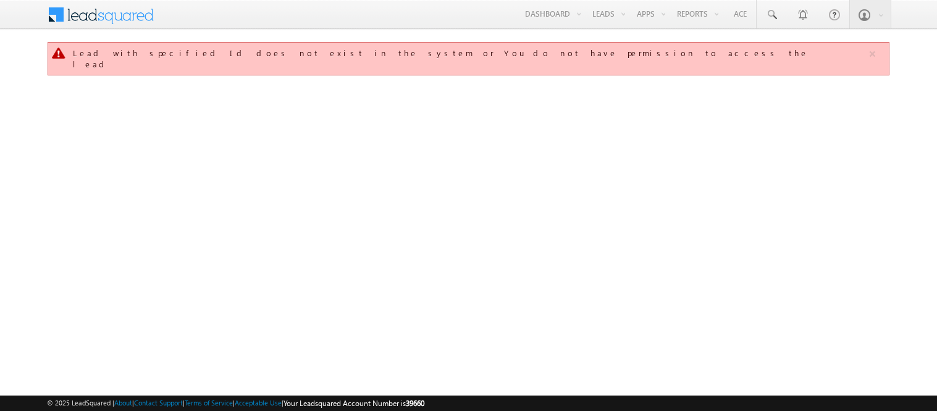  I want to click on a: Contact Support, so click(158, 402).